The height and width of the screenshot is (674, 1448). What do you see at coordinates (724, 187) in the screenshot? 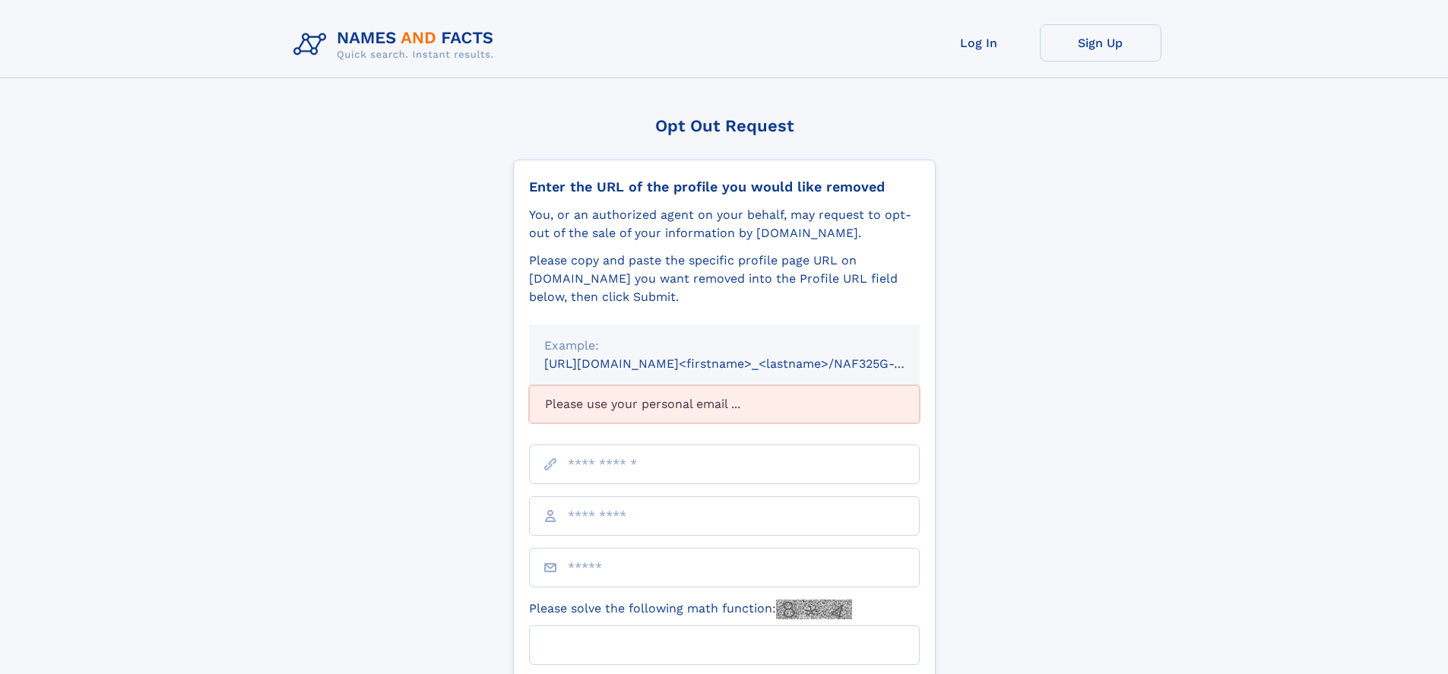
I see `div: Enter the URL of the profile you would like removed` at bounding box center [724, 187].